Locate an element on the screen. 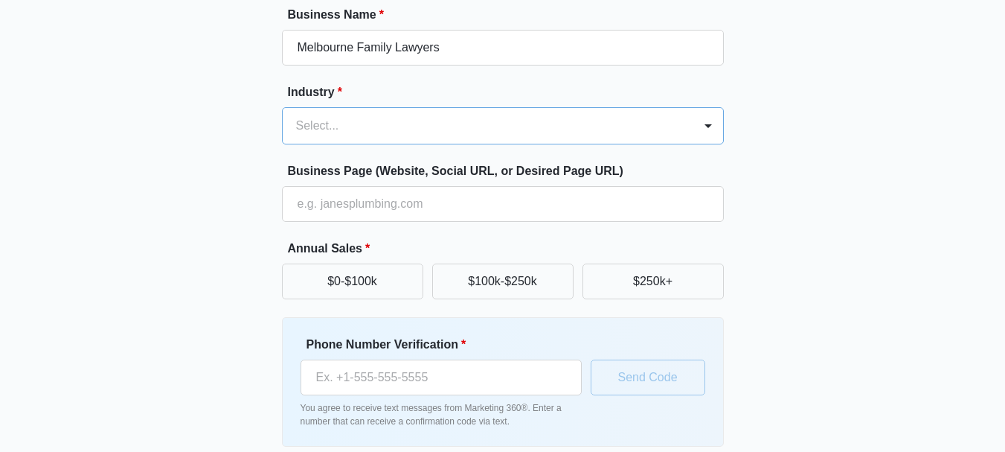 This screenshot has width=1005, height=452. button: $100k-$250k is located at coordinates (503, 281).